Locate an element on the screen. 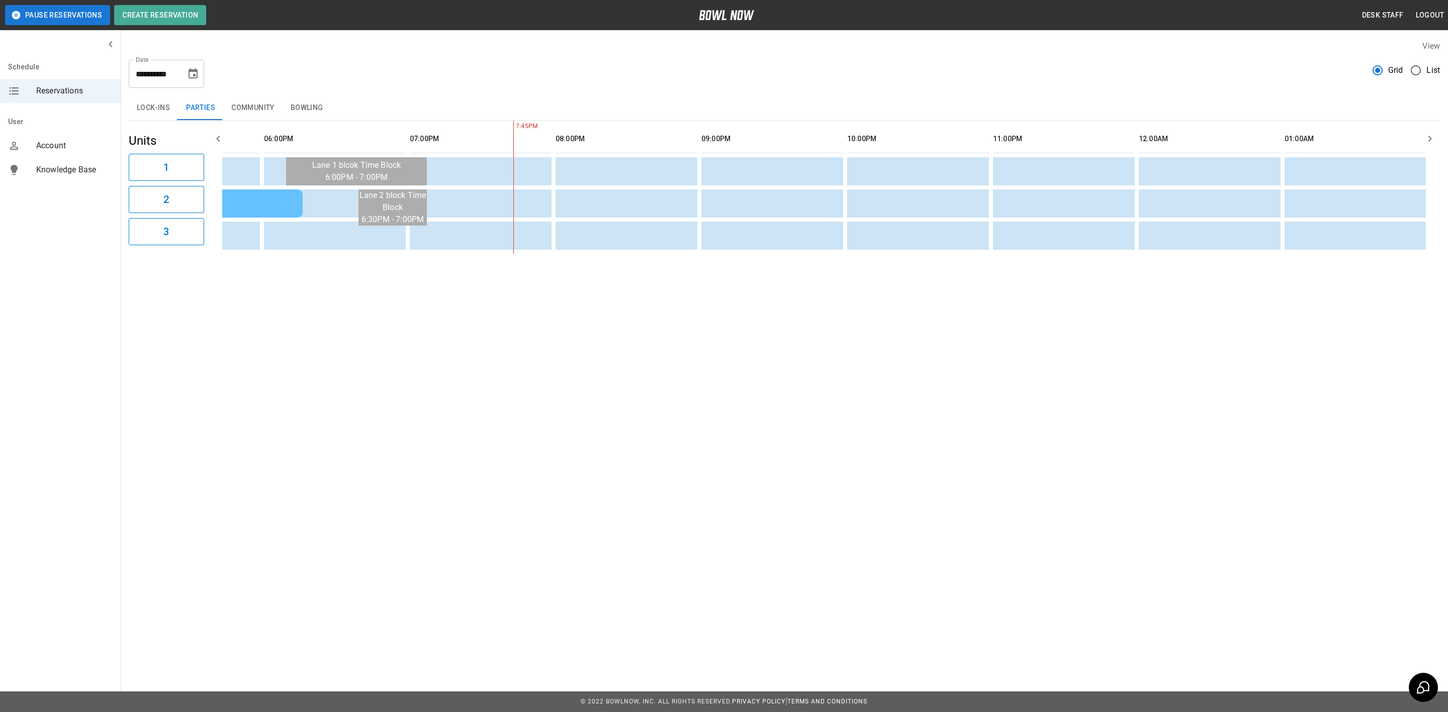 This screenshot has width=1448, height=712. span: Knowledge Base is located at coordinates (74, 170).